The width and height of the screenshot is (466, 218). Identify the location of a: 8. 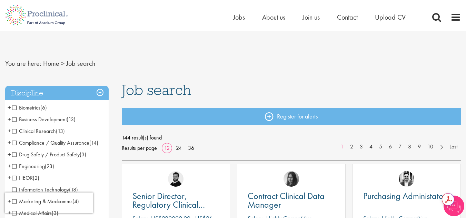
(409, 147).